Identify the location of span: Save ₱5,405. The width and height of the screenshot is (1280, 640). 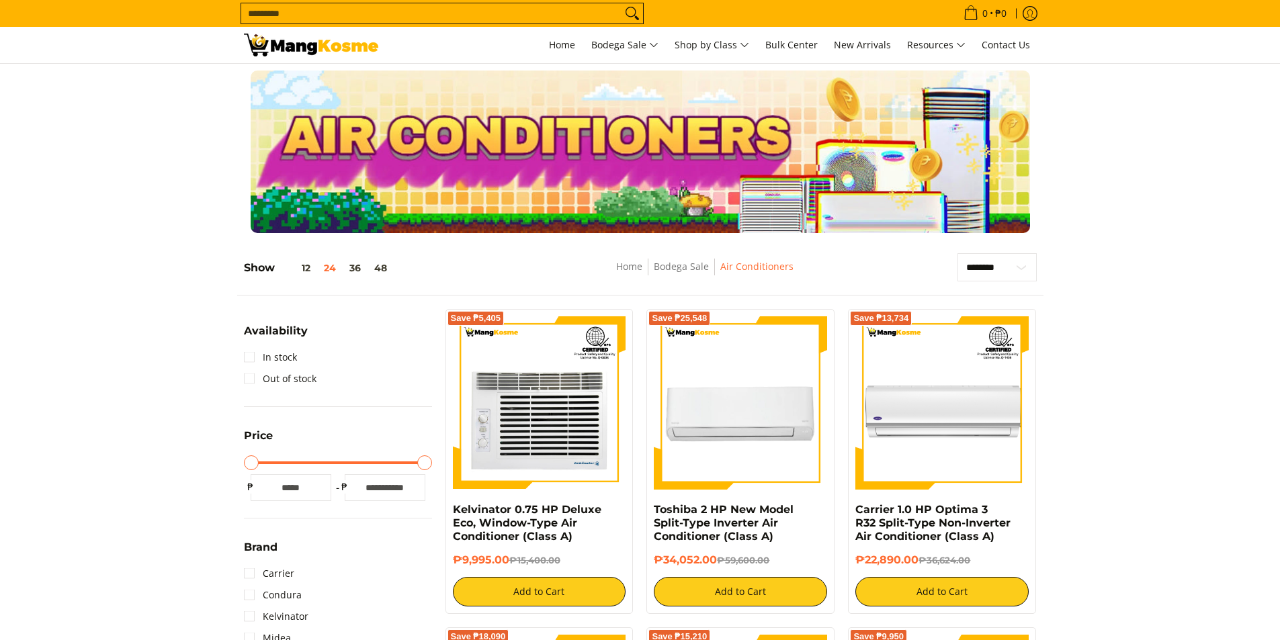
(476, 319).